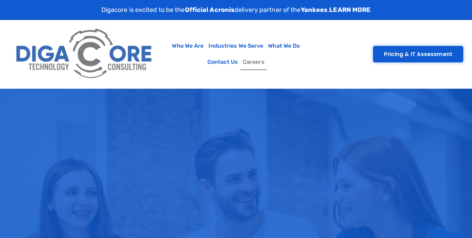  Describe the element at coordinates (236, 54) in the screenshot. I see `nav: Menu` at that location.